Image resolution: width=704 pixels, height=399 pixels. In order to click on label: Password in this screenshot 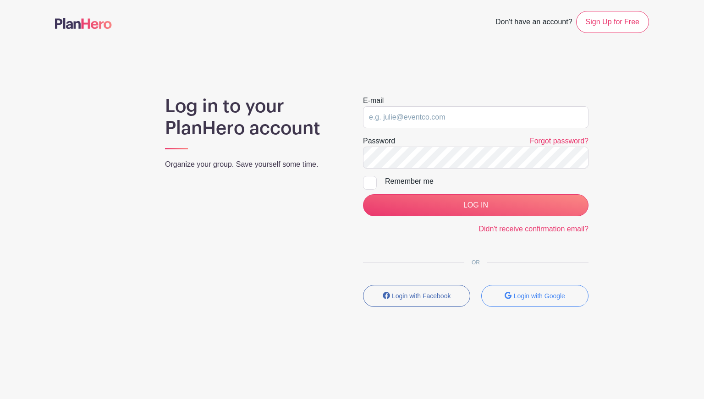, I will do `click(379, 141)`.